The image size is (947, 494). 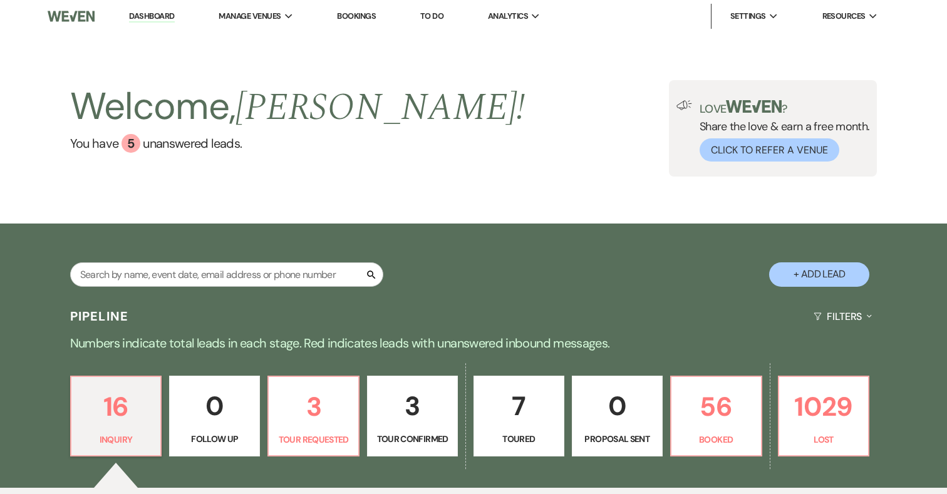 What do you see at coordinates (518, 406) in the screenshot?
I see `p: 7` at bounding box center [518, 406].